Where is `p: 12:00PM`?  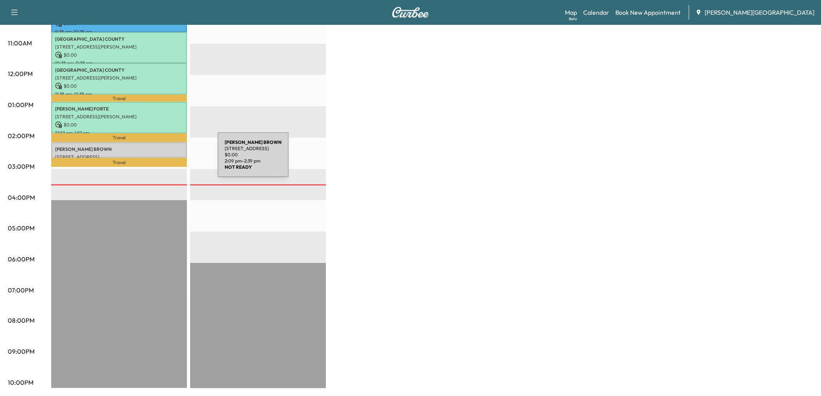
p: 12:00PM is located at coordinates (20, 74).